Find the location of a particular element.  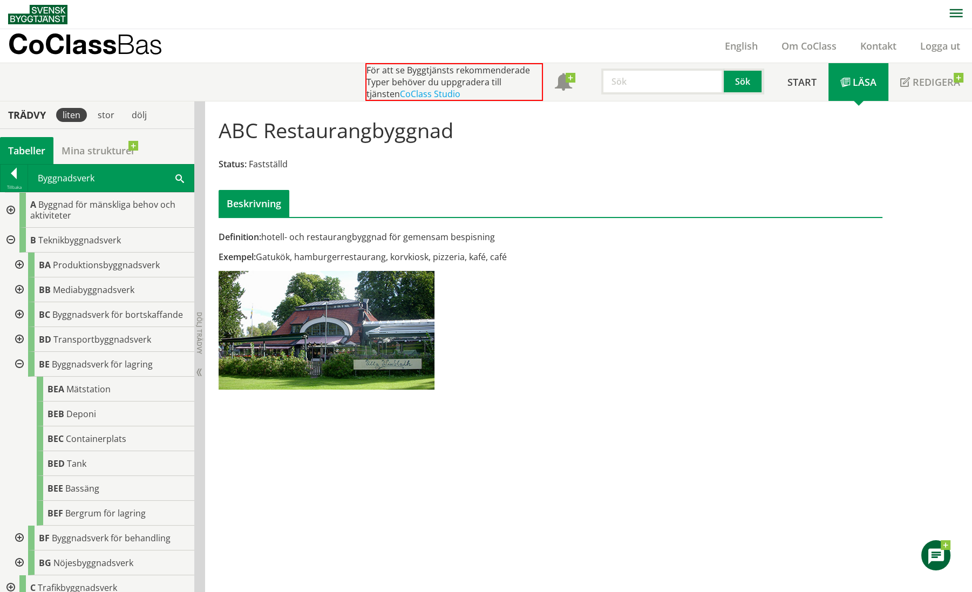

a: Kontakt is located at coordinates (878, 46).